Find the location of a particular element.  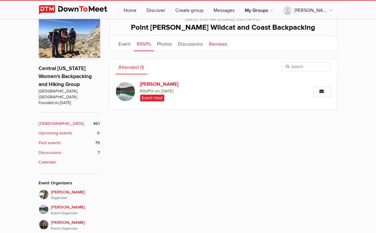

a: Reviews is located at coordinates (218, 43).